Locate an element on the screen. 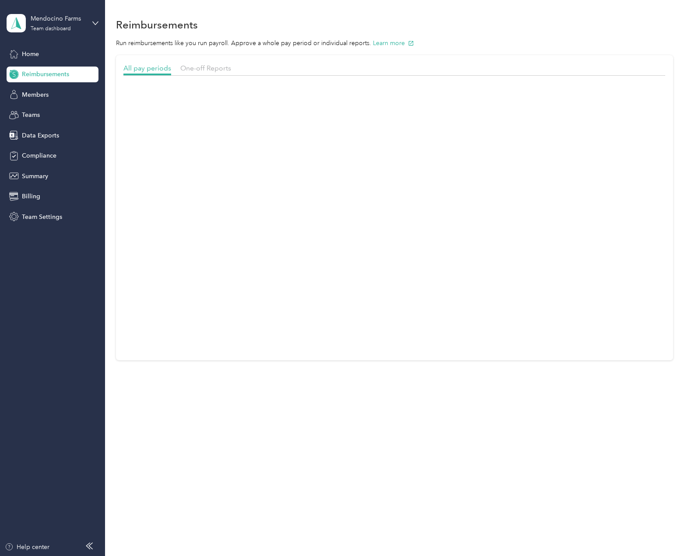  span: Compliance is located at coordinates (39, 155).